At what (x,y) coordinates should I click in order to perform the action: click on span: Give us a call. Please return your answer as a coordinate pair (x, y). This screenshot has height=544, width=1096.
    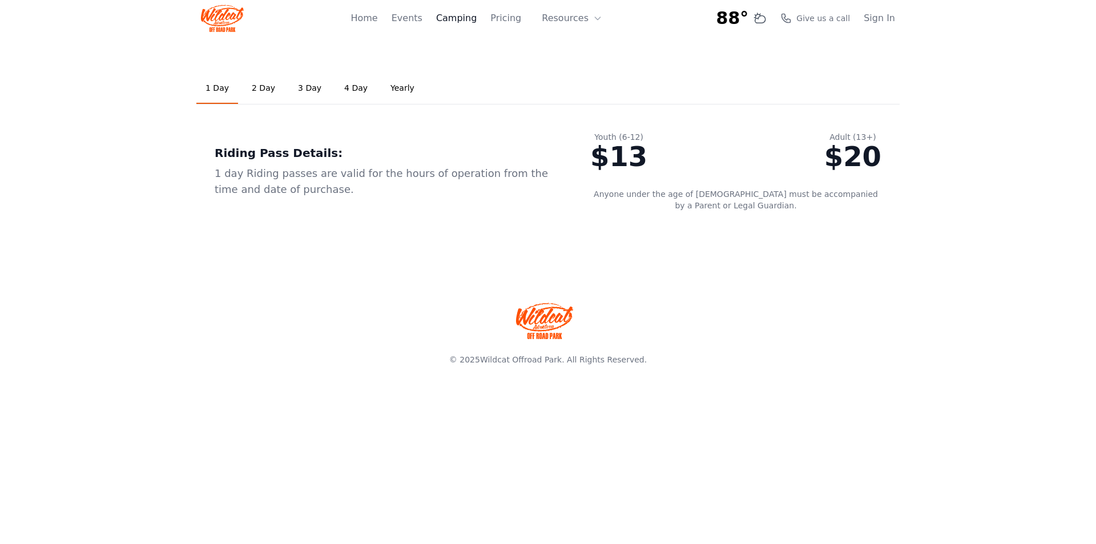
    Looking at the image, I should click on (823, 18).